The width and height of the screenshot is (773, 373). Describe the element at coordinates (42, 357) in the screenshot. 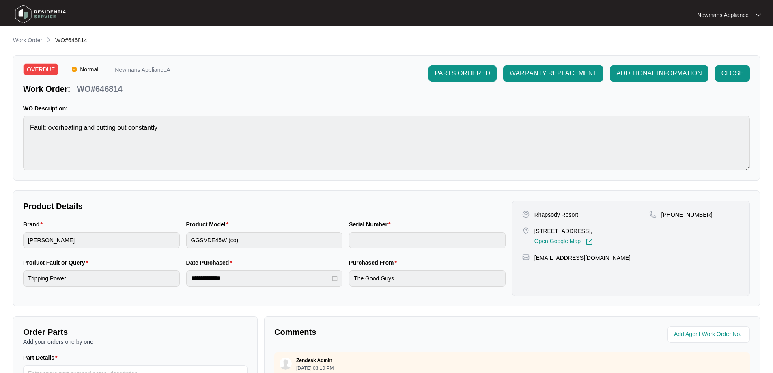

I see `label: Part Details` at that location.